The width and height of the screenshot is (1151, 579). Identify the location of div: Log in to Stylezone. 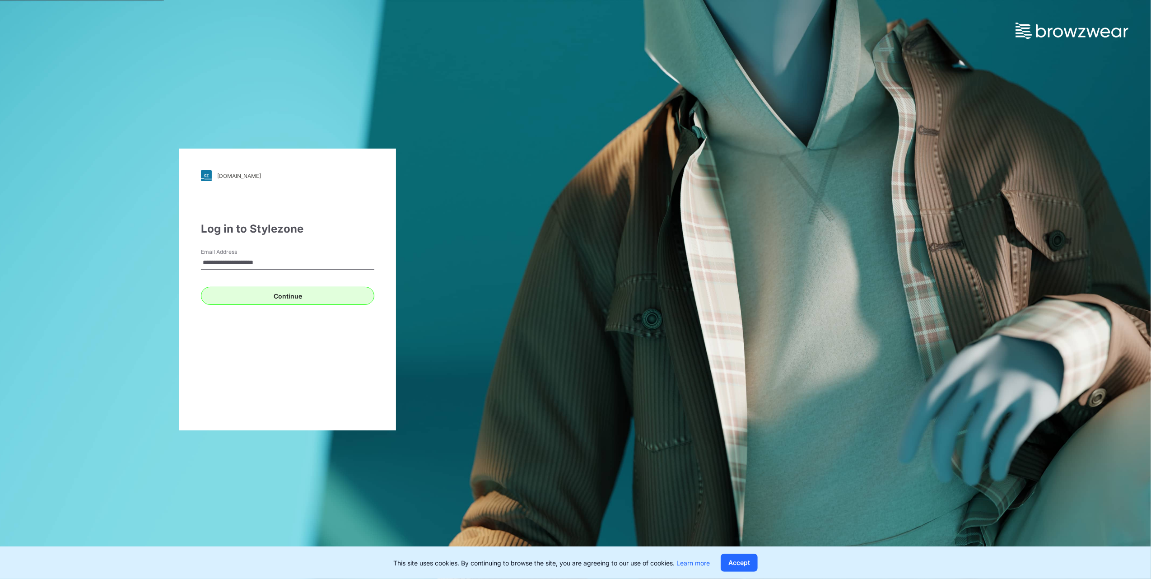
(288, 229).